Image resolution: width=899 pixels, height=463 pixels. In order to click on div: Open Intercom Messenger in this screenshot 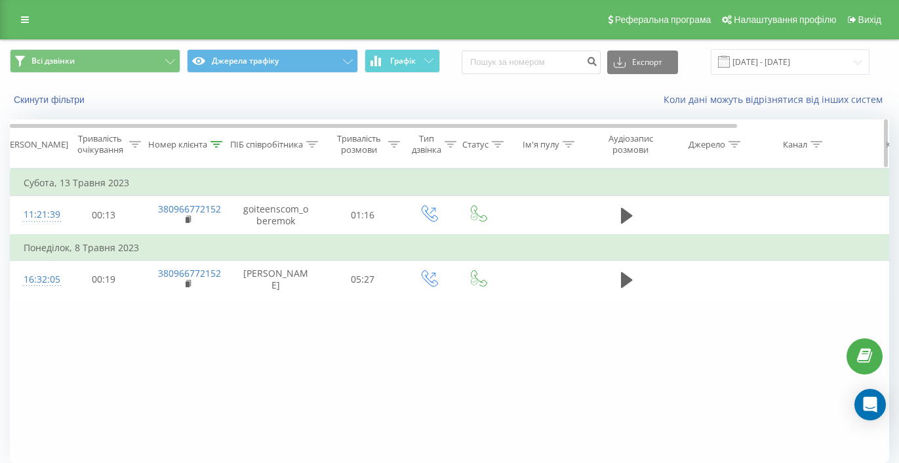, I will do `click(871, 405)`.